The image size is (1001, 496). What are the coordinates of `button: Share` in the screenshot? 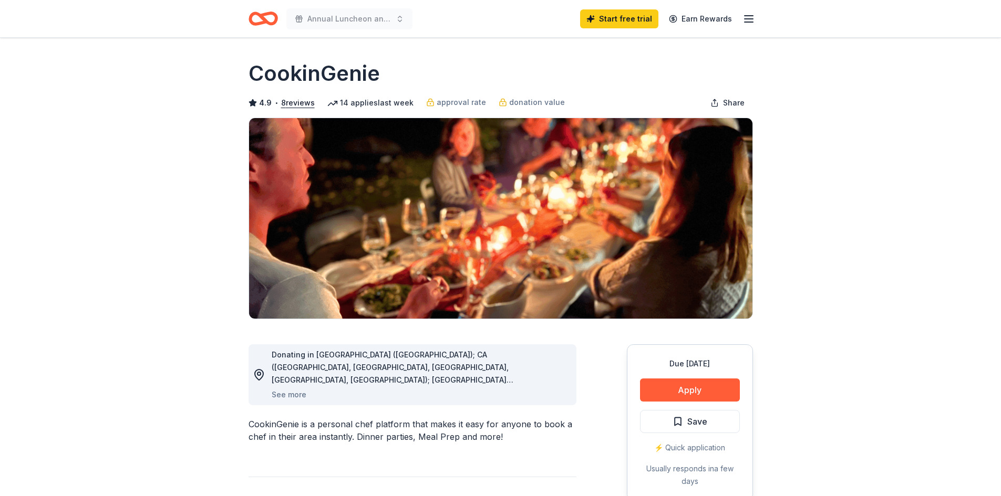 It's located at (727, 103).